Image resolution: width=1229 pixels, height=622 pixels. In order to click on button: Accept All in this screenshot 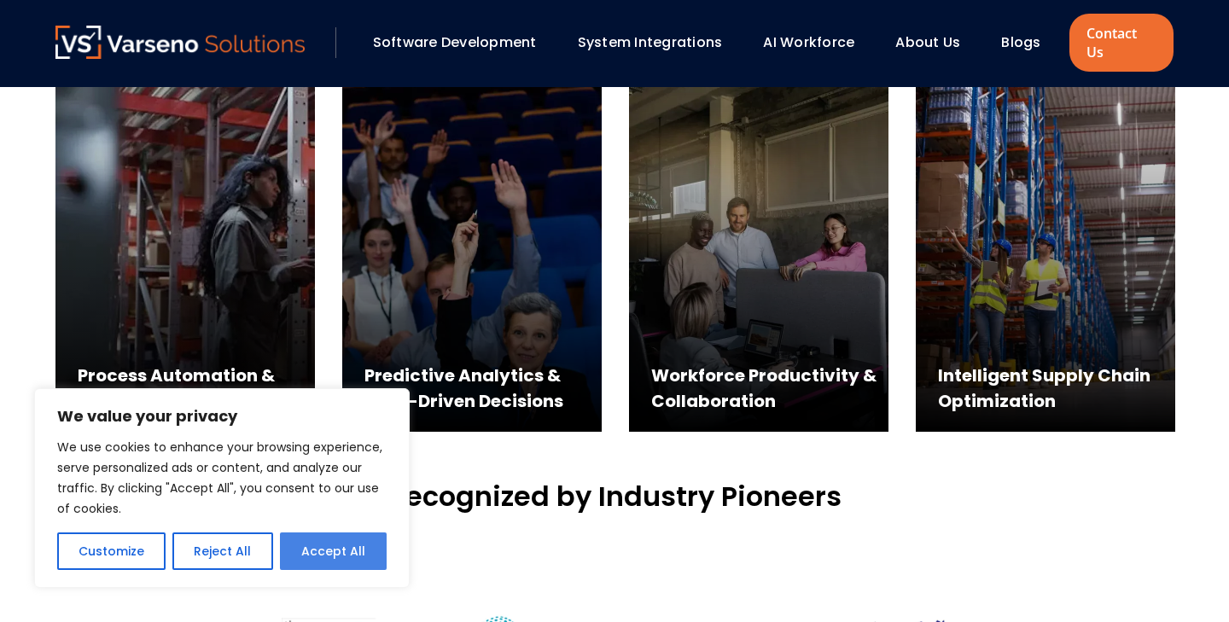, I will do `click(333, 551)`.